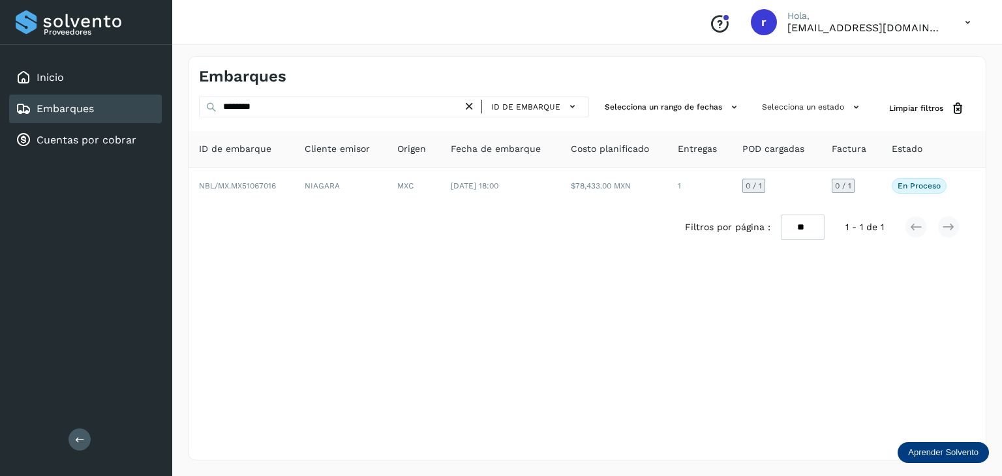 The width and height of the screenshot is (1002, 476). What do you see at coordinates (812, 107) in the screenshot?
I see `button: Selecciona un estado` at bounding box center [812, 107].